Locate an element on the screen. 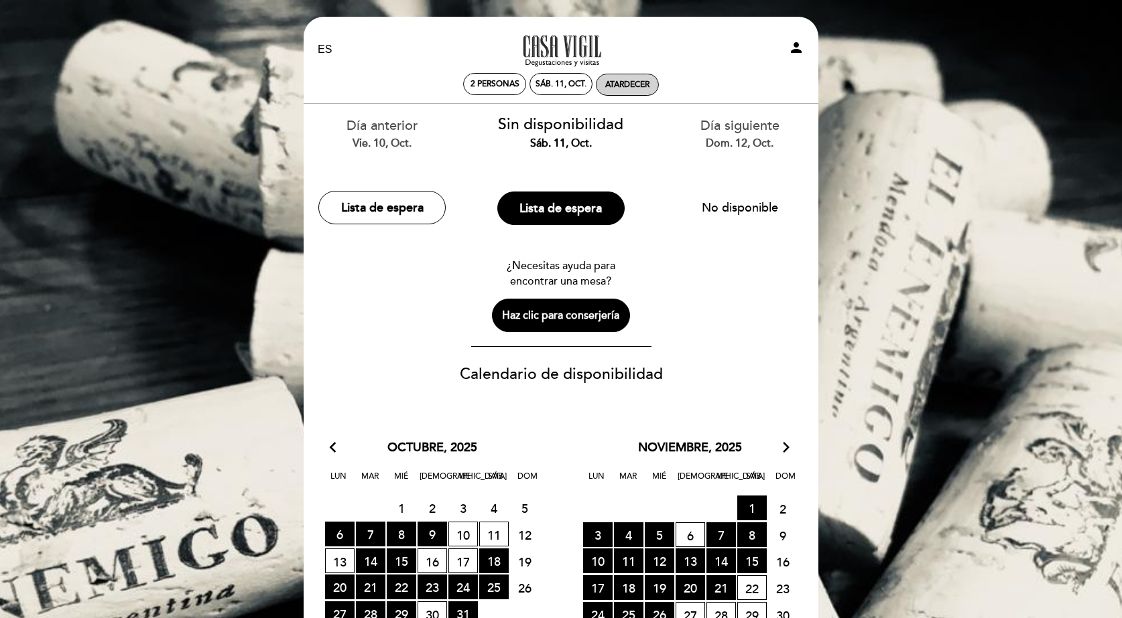  span: octubre, 2025 is located at coordinates (432, 448).